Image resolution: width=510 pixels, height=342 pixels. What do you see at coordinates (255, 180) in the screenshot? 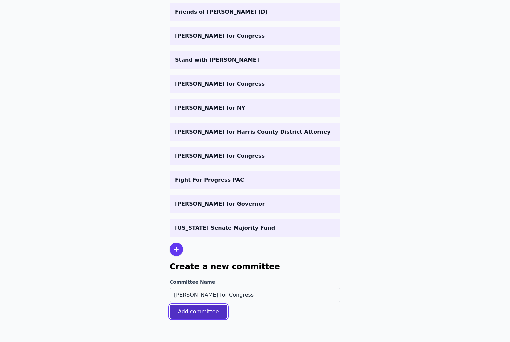
I see `a: Fight For Progress PAC` at bounding box center [255, 180].